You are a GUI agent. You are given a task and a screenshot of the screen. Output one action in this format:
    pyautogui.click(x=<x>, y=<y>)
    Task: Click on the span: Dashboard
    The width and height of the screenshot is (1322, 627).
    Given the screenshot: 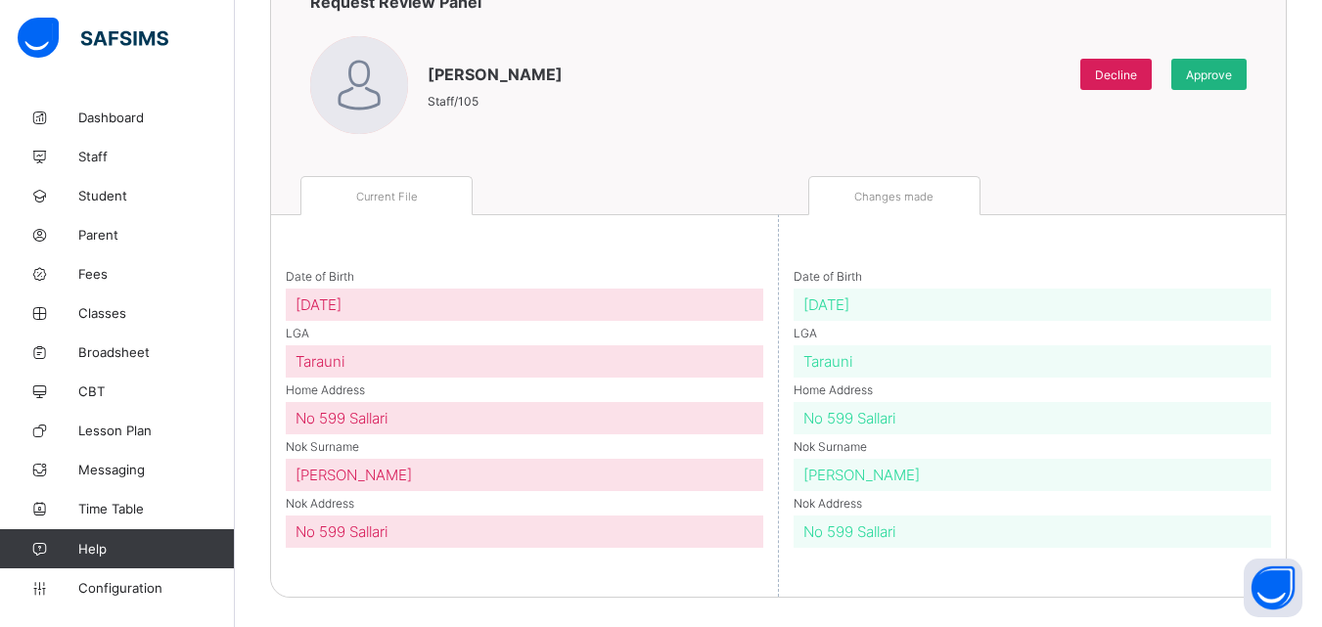 What is the action you would take?
    pyautogui.click(x=157, y=117)
    